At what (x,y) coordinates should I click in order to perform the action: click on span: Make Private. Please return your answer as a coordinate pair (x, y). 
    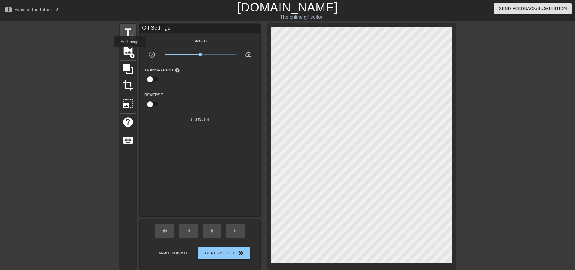
    Looking at the image, I should click on (173, 253).